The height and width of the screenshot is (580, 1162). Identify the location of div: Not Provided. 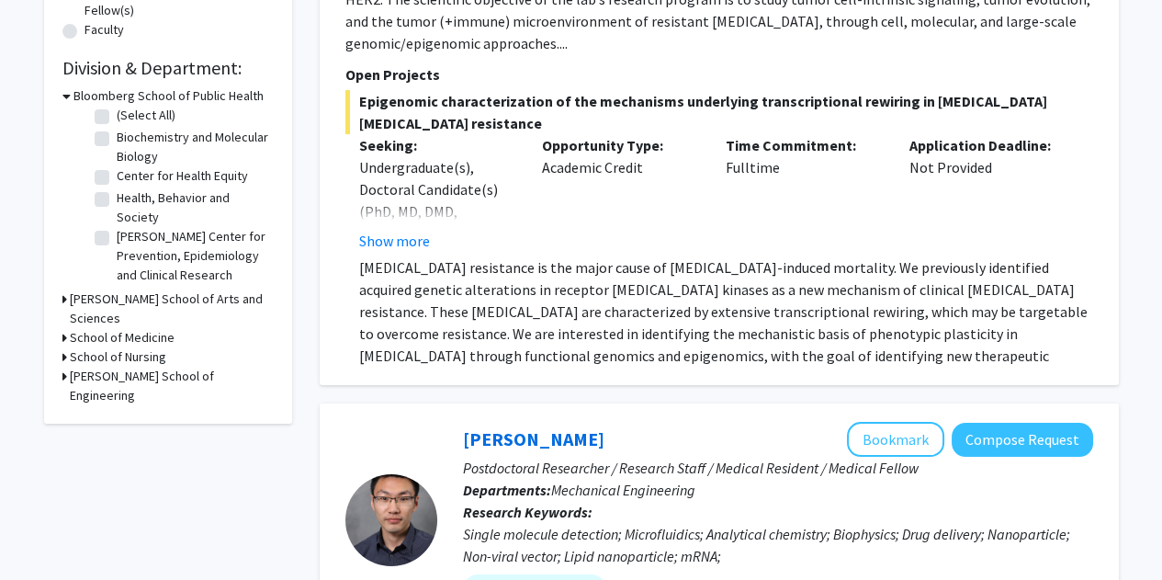
(988, 193).